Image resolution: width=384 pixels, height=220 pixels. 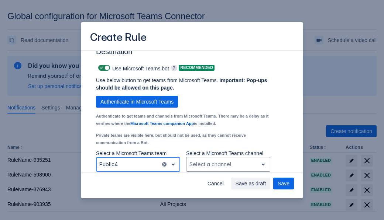 What do you see at coordinates (228, 153) in the screenshot?
I see `p: Select a Microsoft Teams channel` at bounding box center [228, 153].